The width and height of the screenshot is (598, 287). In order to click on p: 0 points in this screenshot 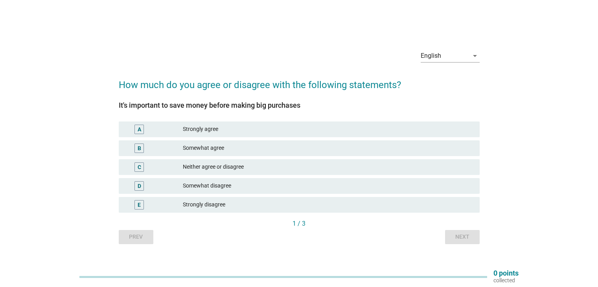, I will do `click(506, 273)`.